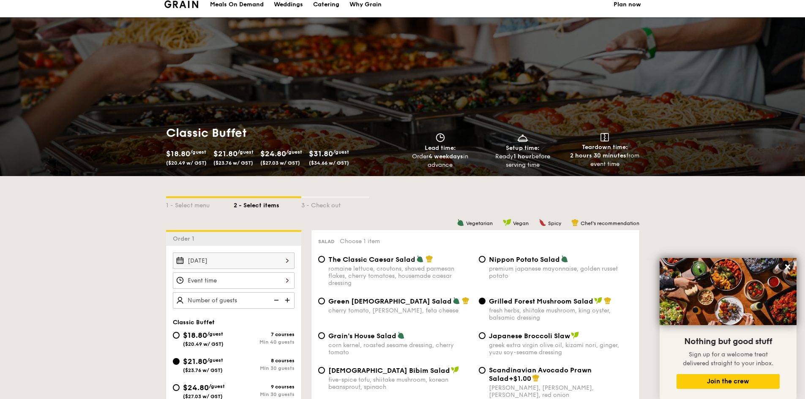  What do you see at coordinates (728, 382) in the screenshot?
I see `button: Join the crew` at bounding box center [728, 382].